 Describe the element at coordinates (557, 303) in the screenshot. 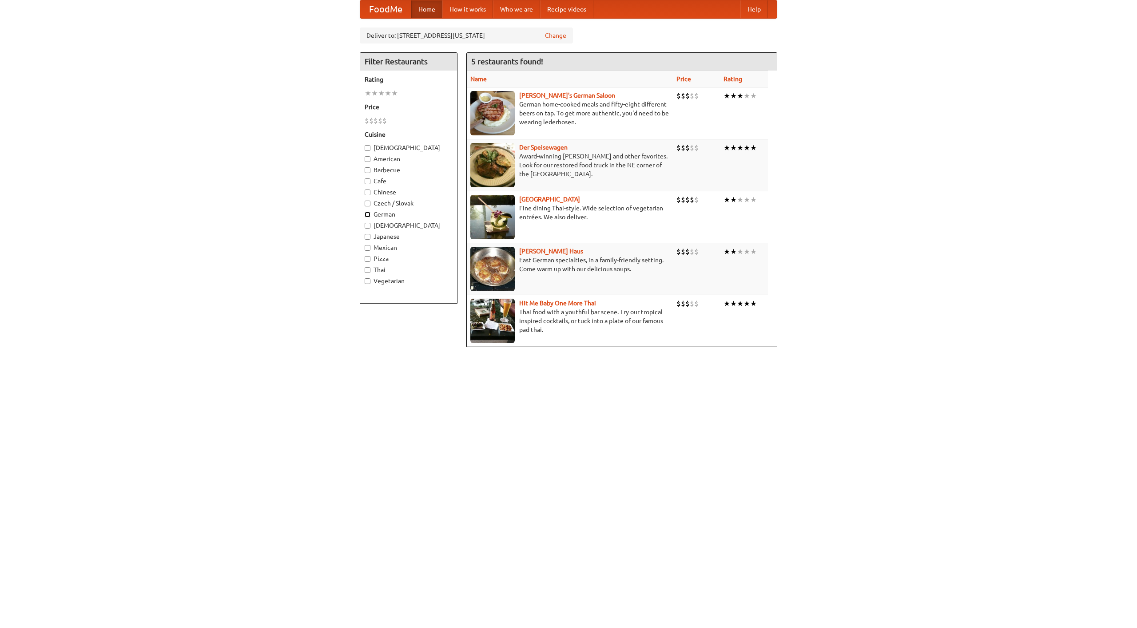

I see `a: Hit Me Baby One More Thai` at that location.